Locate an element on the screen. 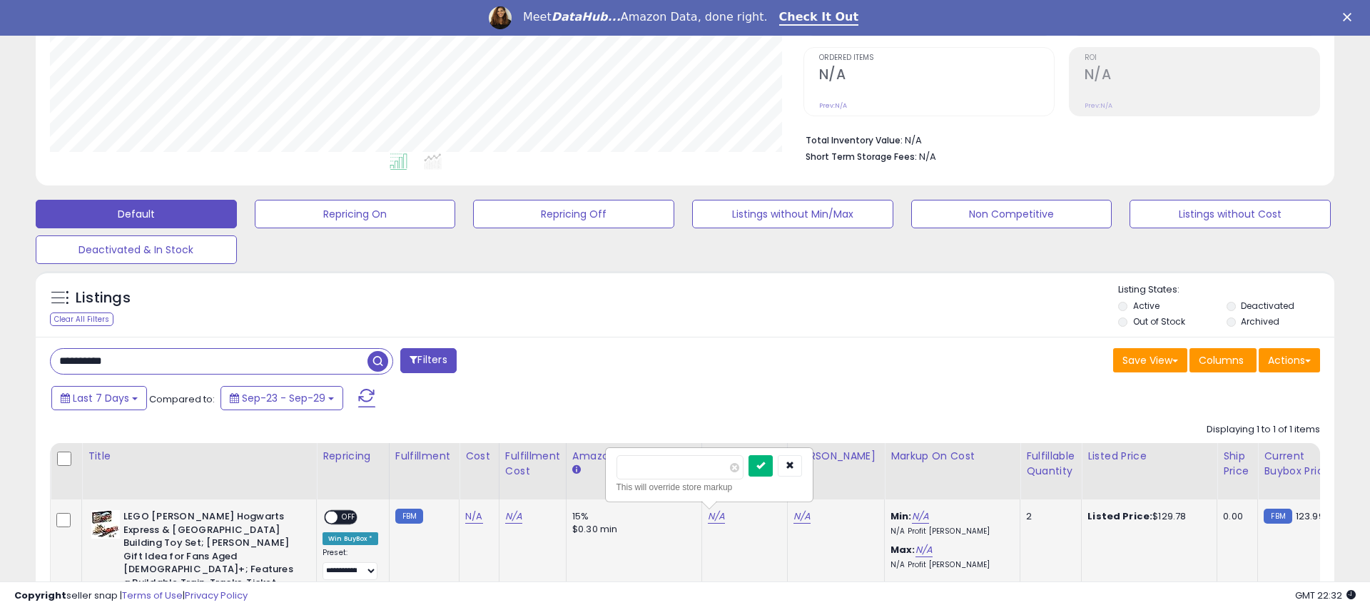 The height and width of the screenshot is (610, 1370). span: Compared to: is located at coordinates (182, 399).